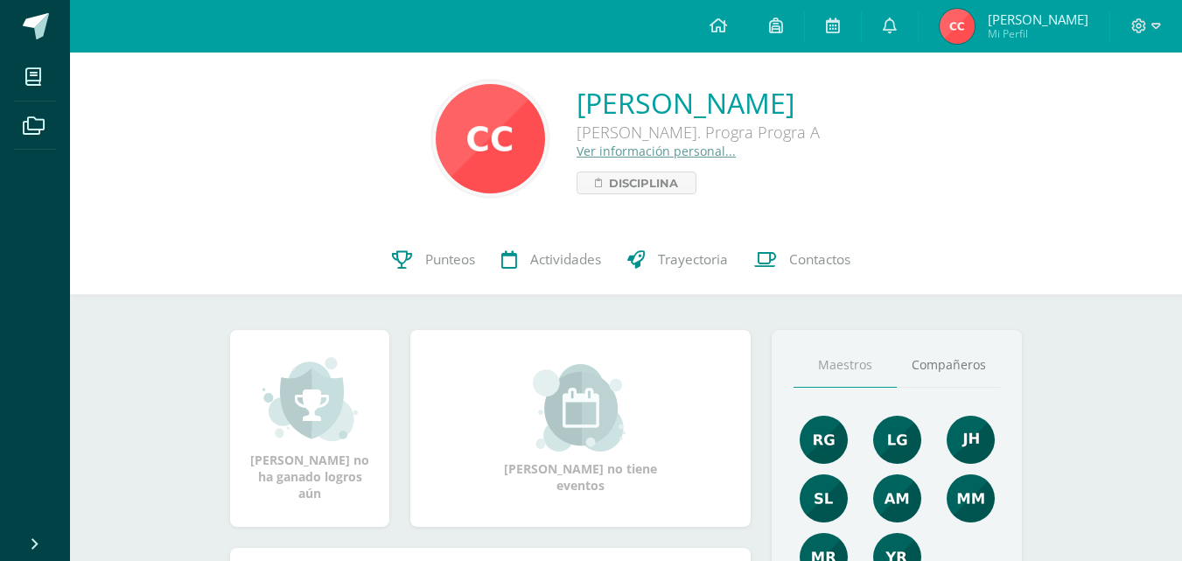 This screenshot has height=561, width=1182. Describe the element at coordinates (820, 259) in the screenshot. I see `span: Contactos` at that location.